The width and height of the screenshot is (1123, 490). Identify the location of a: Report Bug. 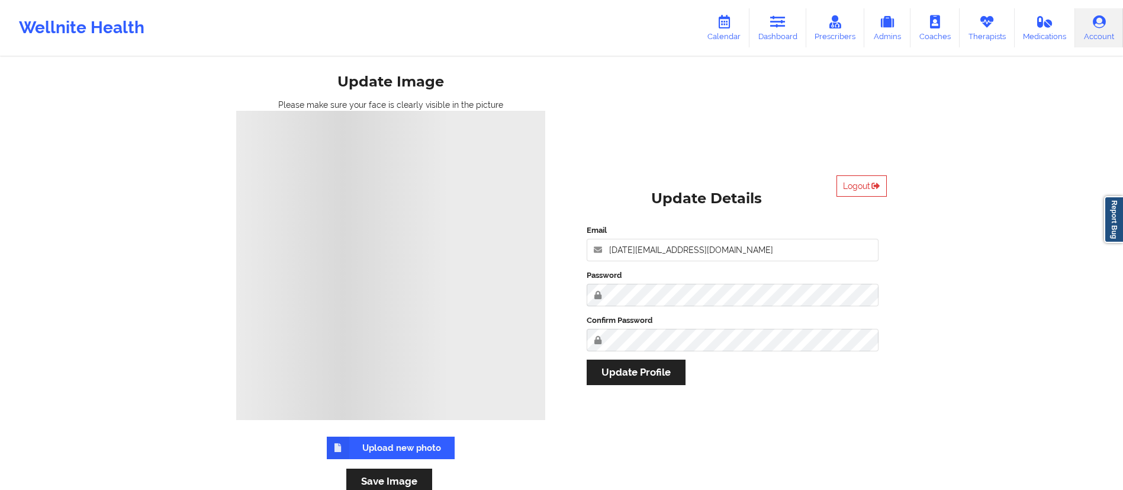
(1114, 219).